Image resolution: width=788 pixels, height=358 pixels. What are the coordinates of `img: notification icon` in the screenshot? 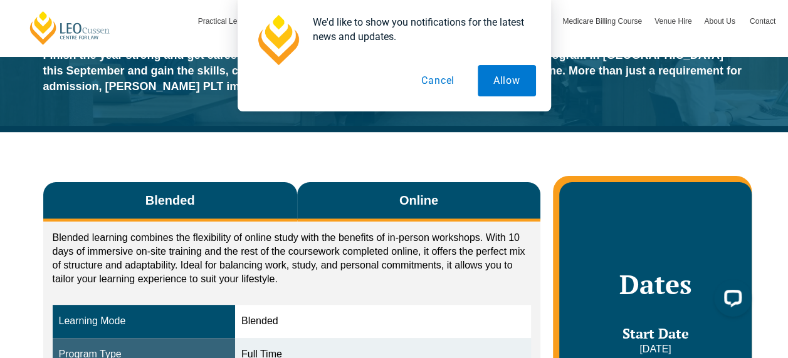 It's located at (278, 40).